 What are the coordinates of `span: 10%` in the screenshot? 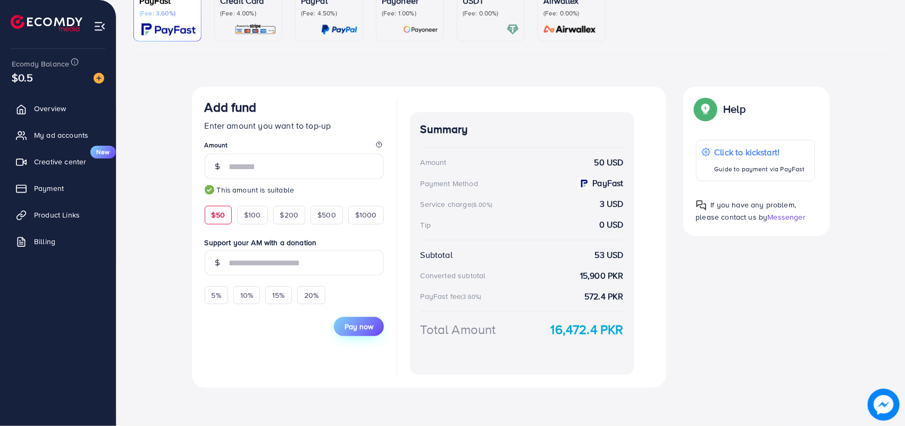 It's located at (247, 295).